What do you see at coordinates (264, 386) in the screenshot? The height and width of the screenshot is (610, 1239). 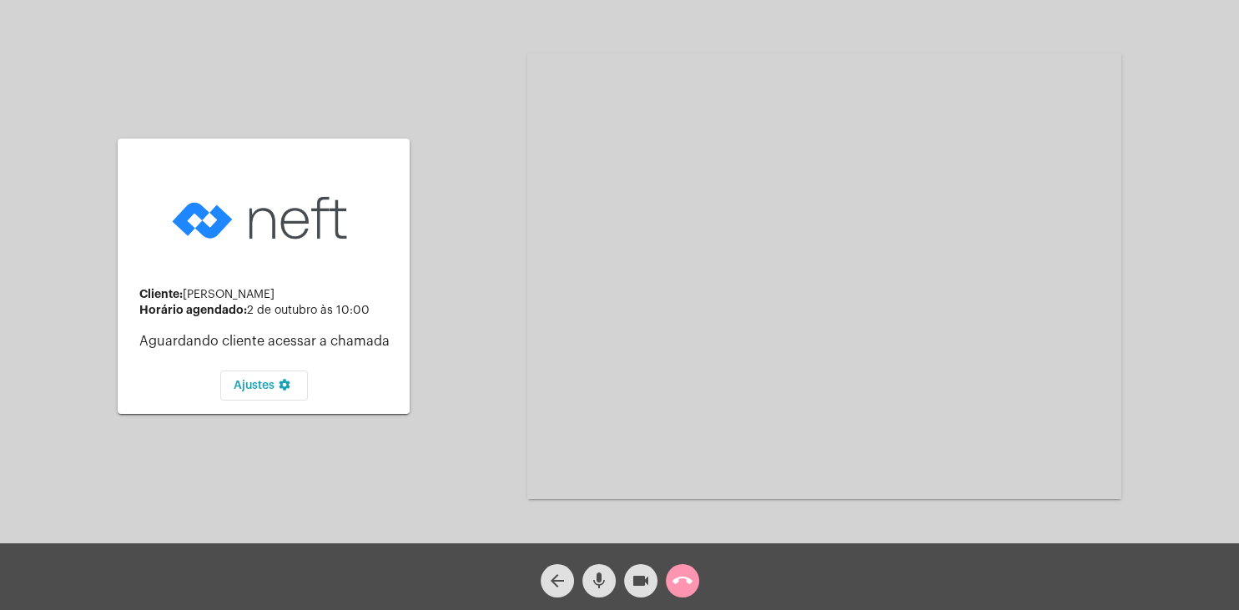 I see `span: Ajustes` at bounding box center [264, 386].